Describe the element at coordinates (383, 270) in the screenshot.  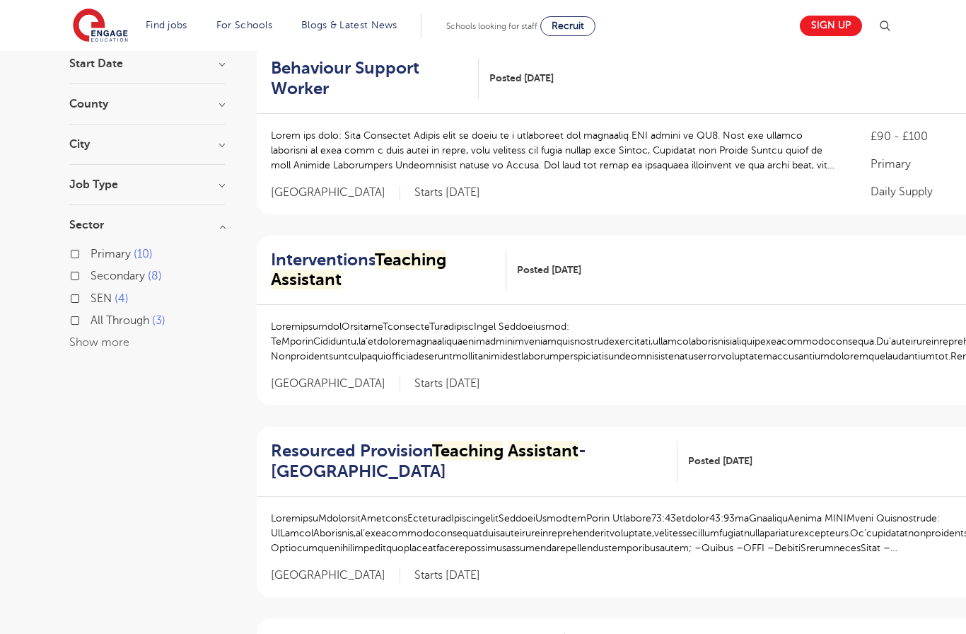
I see `h2: Interventions` at that location.